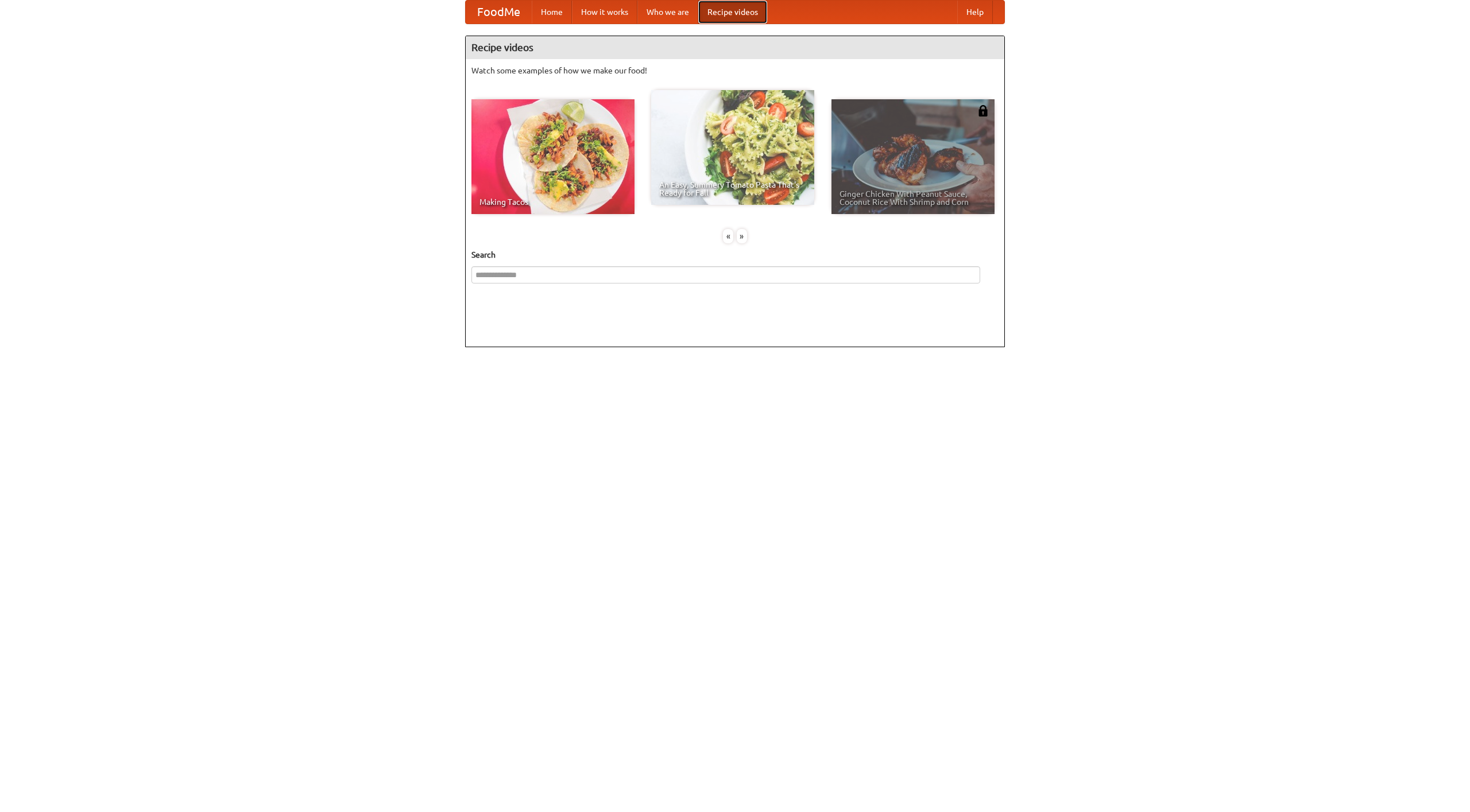  I want to click on a: Home, so click(551, 12).